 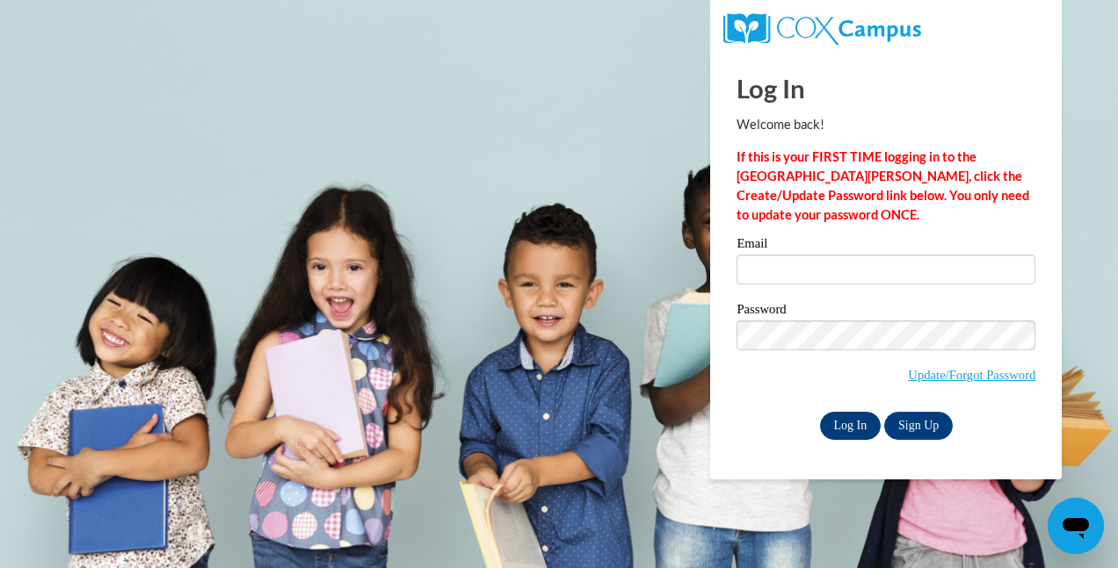 What do you see at coordinates (886, 125) in the screenshot?
I see `p: Welcome back!` at bounding box center [886, 125].